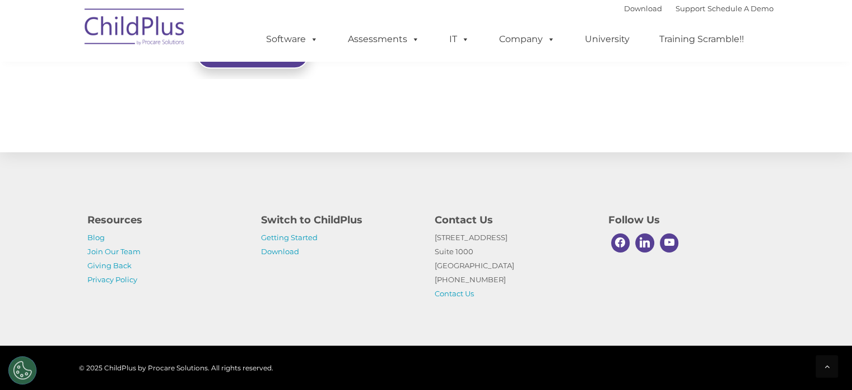 Image resolution: width=852 pixels, height=390 pixels. I want to click on a: Assessments, so click(384, 39).